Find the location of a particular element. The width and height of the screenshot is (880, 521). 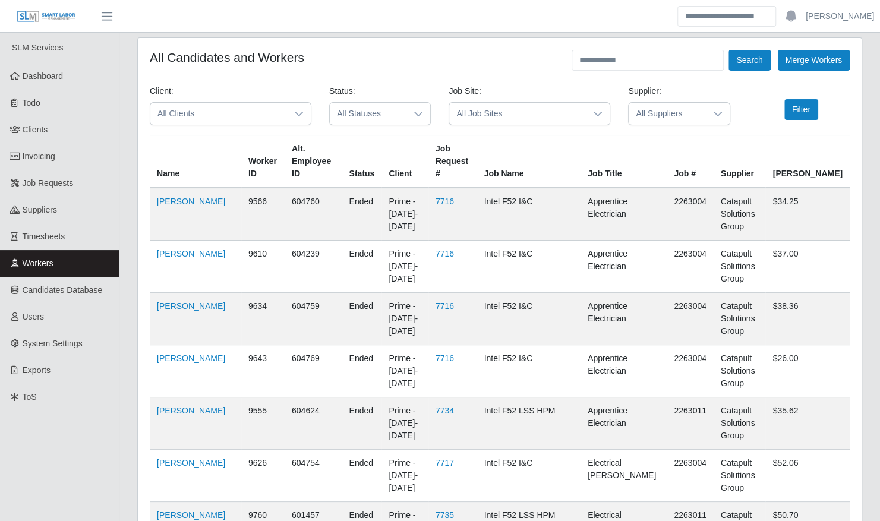

a: 7717 is located at coordinates (444, 463).